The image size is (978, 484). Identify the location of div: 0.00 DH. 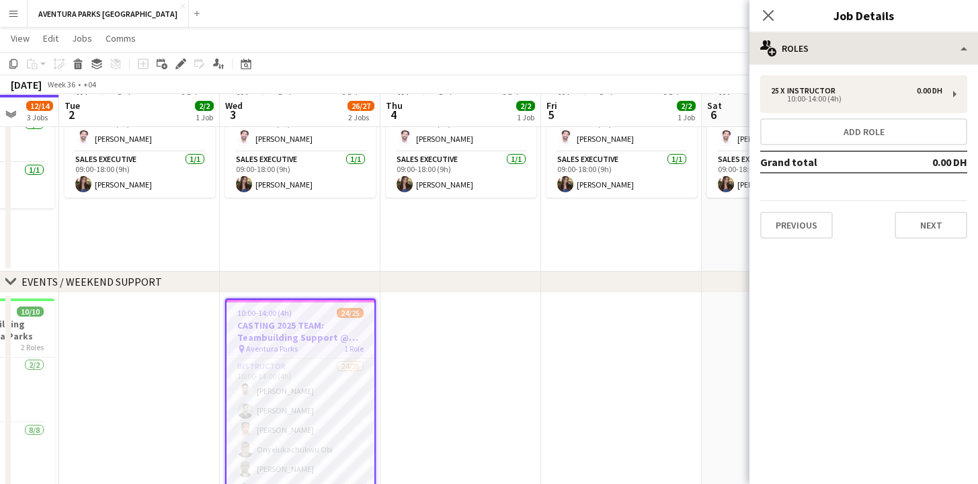
(929, 91).